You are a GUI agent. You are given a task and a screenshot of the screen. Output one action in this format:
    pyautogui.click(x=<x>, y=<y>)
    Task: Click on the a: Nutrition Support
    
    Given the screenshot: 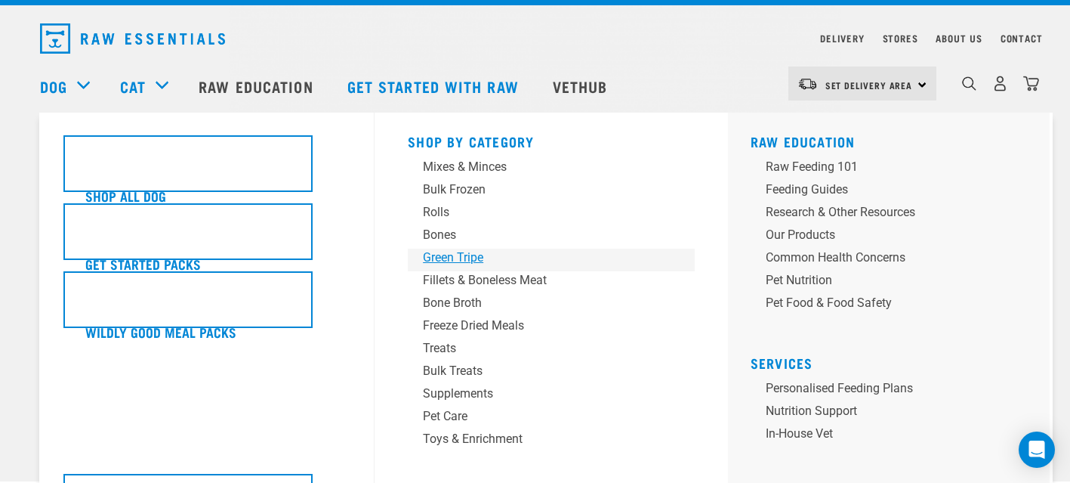 What is the action you would take?
    pyautogui.click(x=894, y=413)
    